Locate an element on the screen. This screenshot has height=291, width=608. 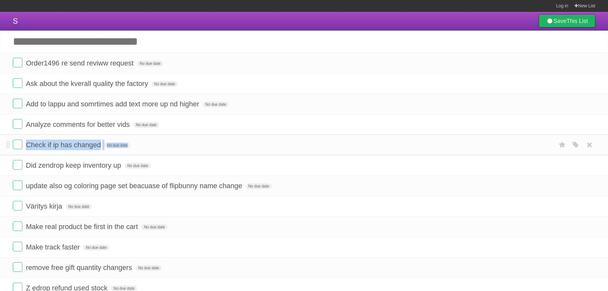
span: remove free gift quantity changers is located at coordinates (80, 267).